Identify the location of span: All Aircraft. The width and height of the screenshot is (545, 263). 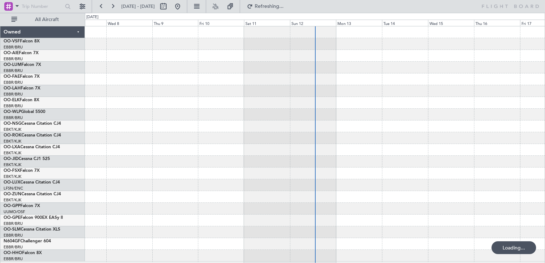
(47, 20).